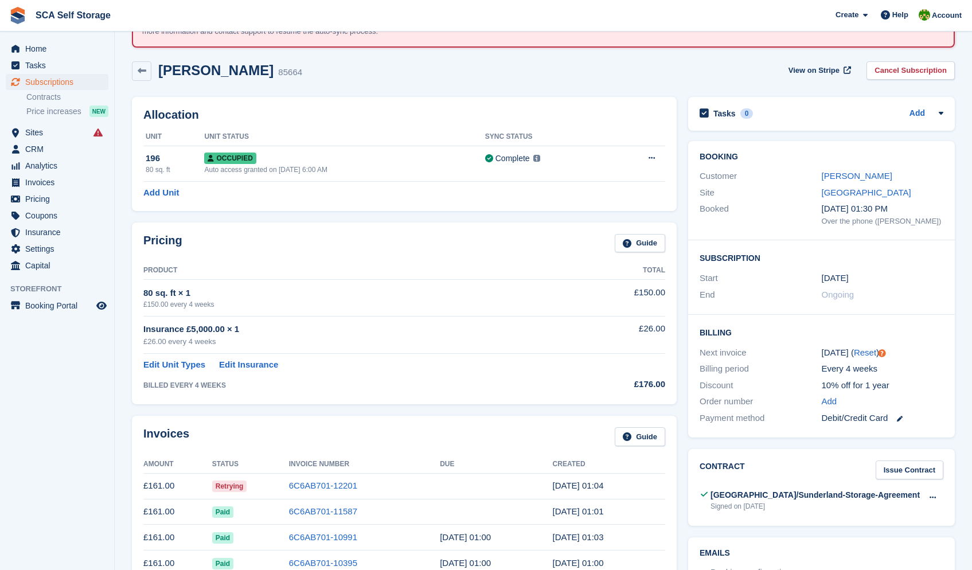  What do you see at coordinates (229, 486) in the screenshot?
I see `span: Retrying` at bounding box center [229, 486].